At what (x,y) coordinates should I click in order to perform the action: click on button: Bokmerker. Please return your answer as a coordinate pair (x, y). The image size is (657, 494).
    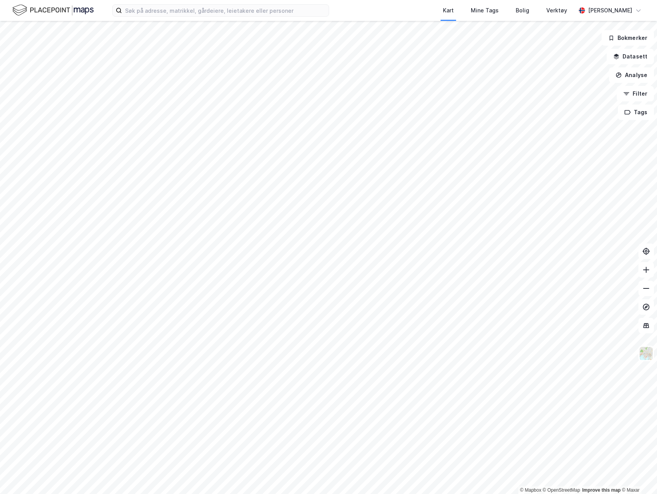
    Looking at the image, I should click on (628, 38).